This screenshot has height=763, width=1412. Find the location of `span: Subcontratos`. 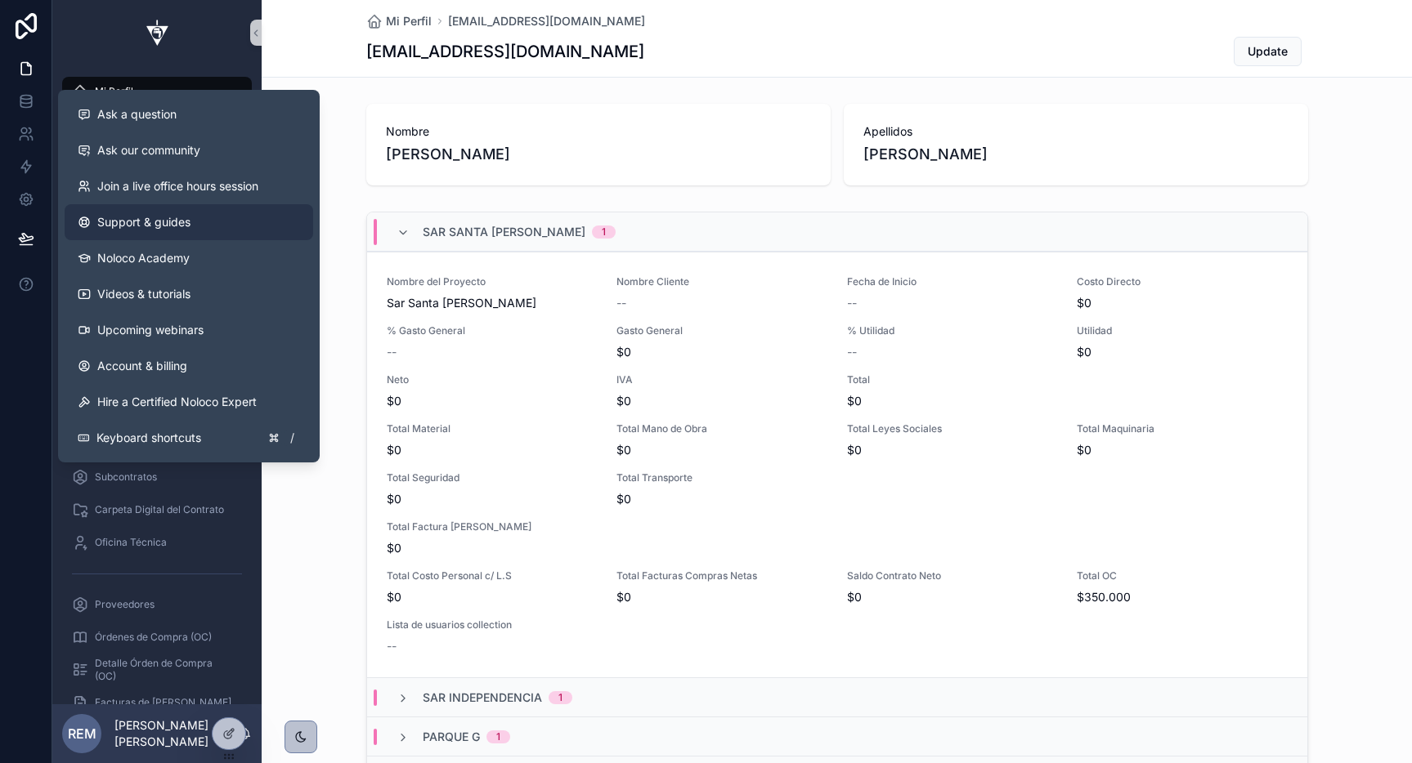

span: Subcontratos is located at coordinates (126, 477).